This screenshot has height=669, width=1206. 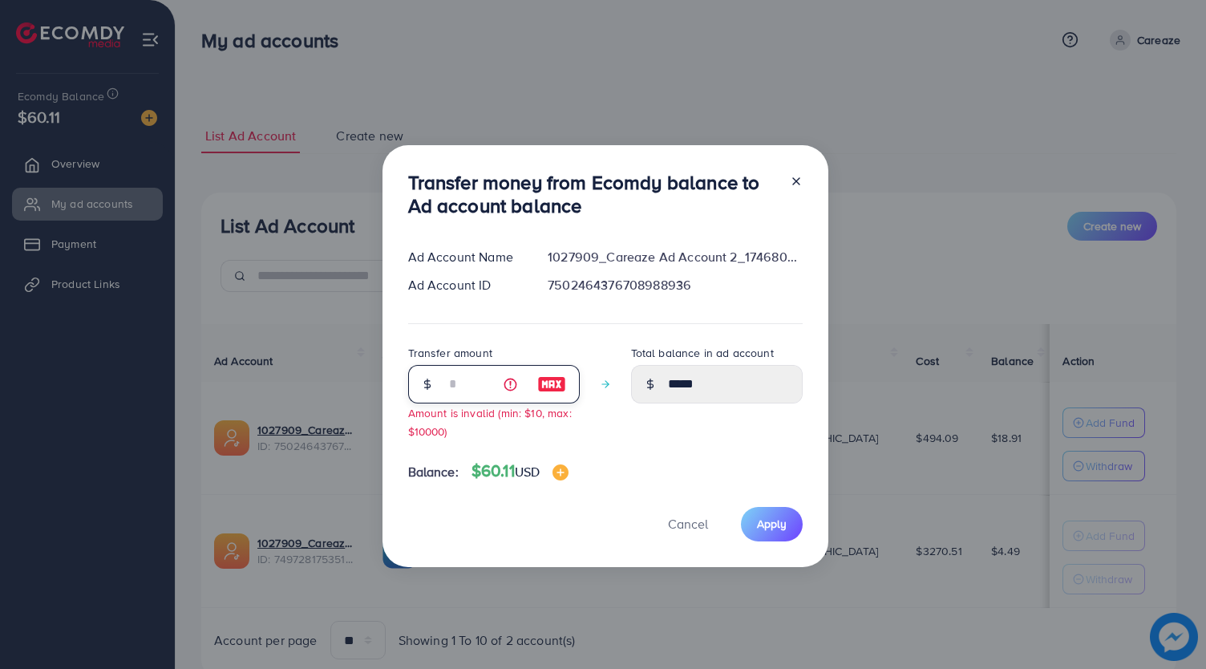 I want to click on span: Apply, so click(x=772, y=524).